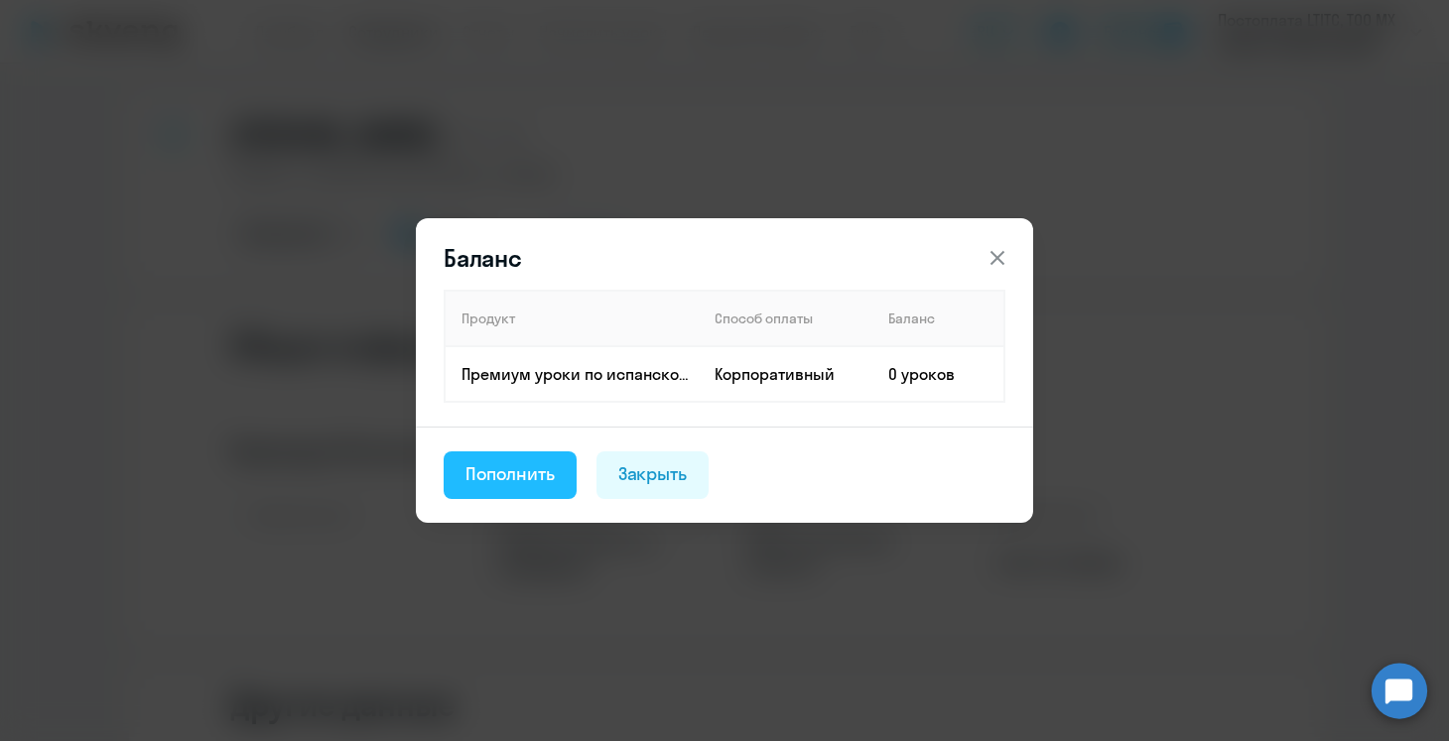  Describe the element at coordinates (785, 319) in the screenshot. I see `th: Способ оплаты` at that location.